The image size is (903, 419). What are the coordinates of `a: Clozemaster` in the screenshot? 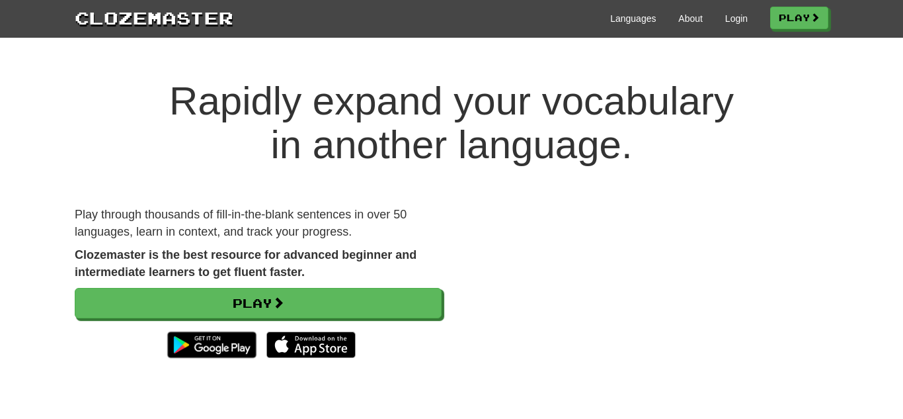 It's located at (154, 17).